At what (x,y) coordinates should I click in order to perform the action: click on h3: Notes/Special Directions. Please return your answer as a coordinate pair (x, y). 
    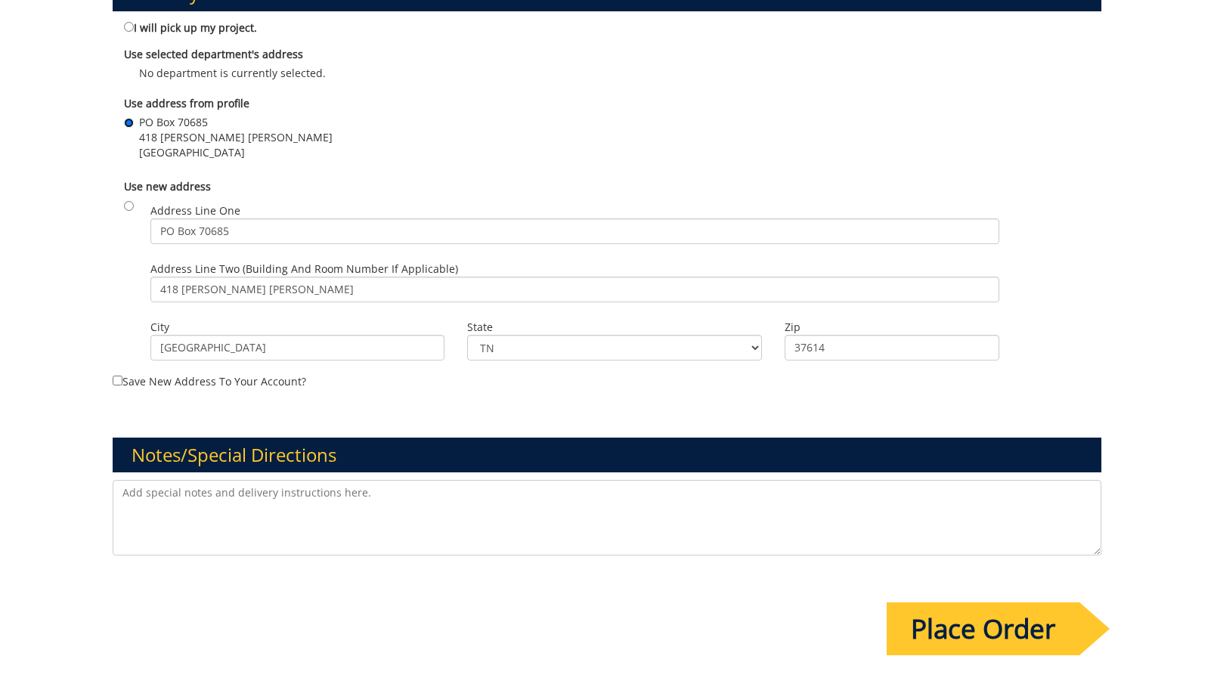
    Looking at the image, I should click on (607, 455).